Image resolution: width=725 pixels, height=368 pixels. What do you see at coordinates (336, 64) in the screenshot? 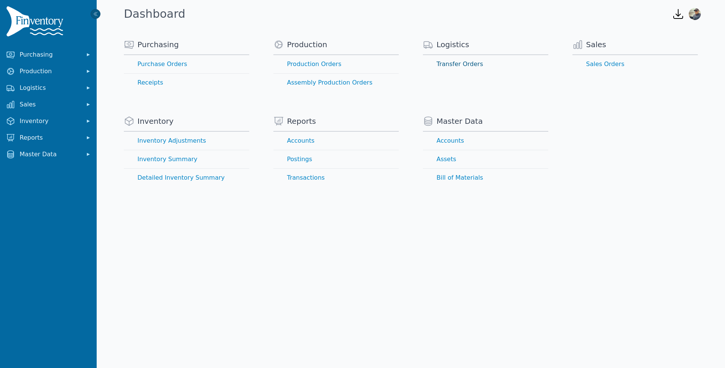
I see `a: Production Orders` at bounding box center [336, 64].